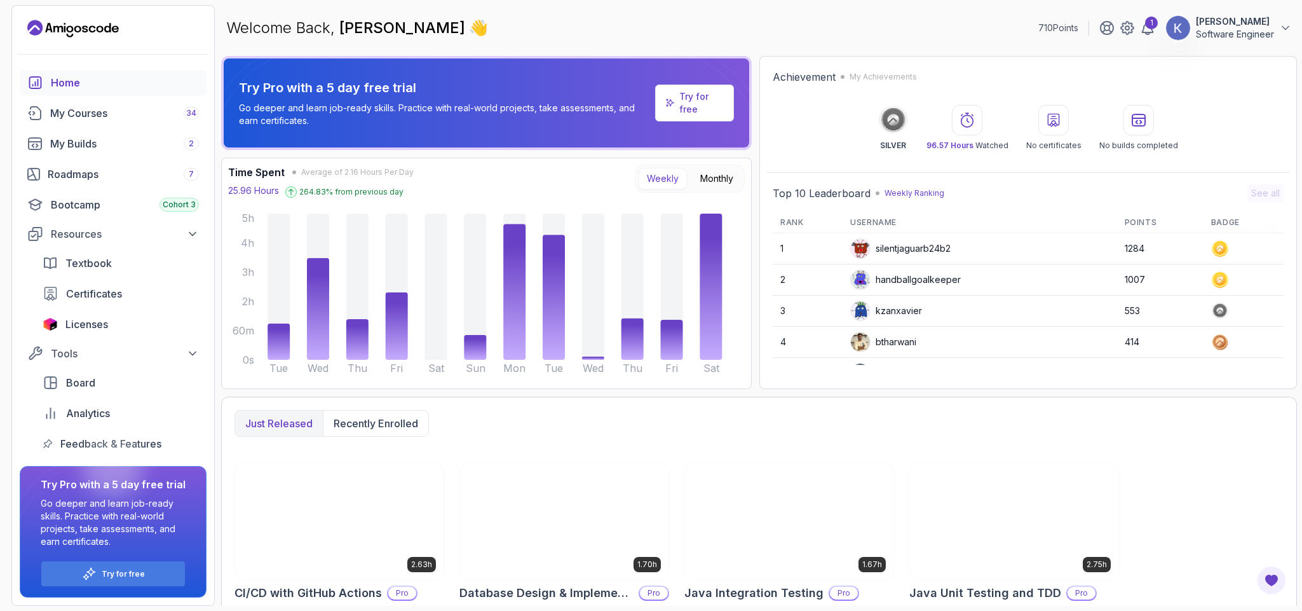 The image size is (1302, 611). Describe the element at coordinates (883, 77) in the screenshot. I see `p: My Achievements` at that location.